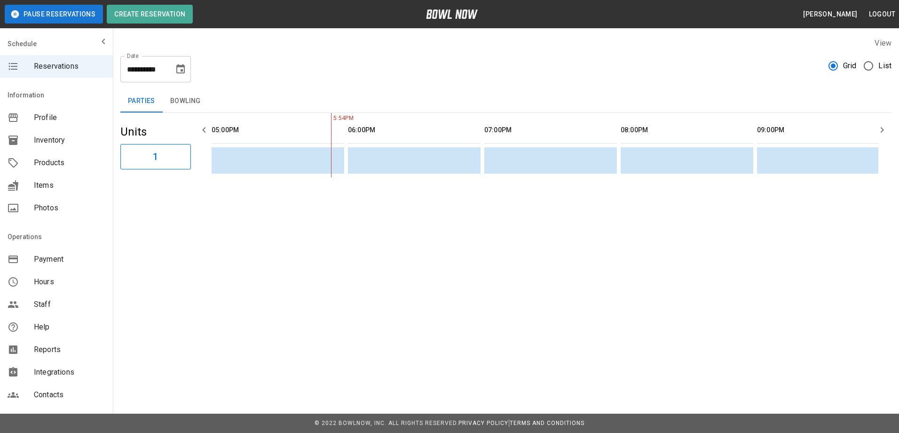 The height and width of the screenshot is (433, 899). I want to click on span: Staff, so click(70, 304).